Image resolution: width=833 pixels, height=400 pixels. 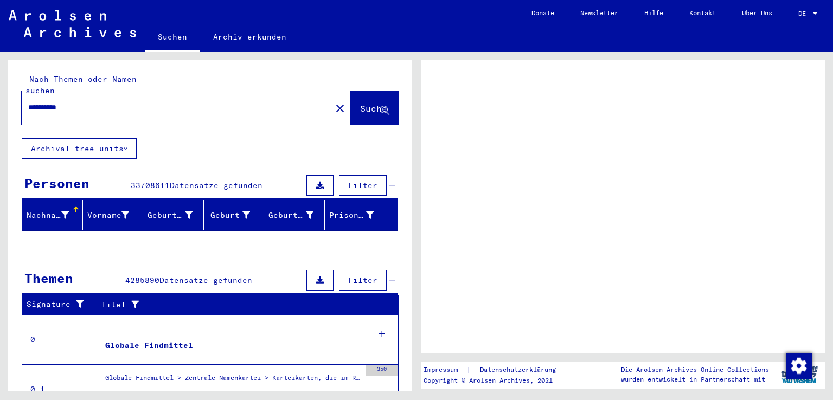 What do you see at coordinates (172, 38) in the screenshot?
I see `a: Suchen` at bounding box center [172, 38].